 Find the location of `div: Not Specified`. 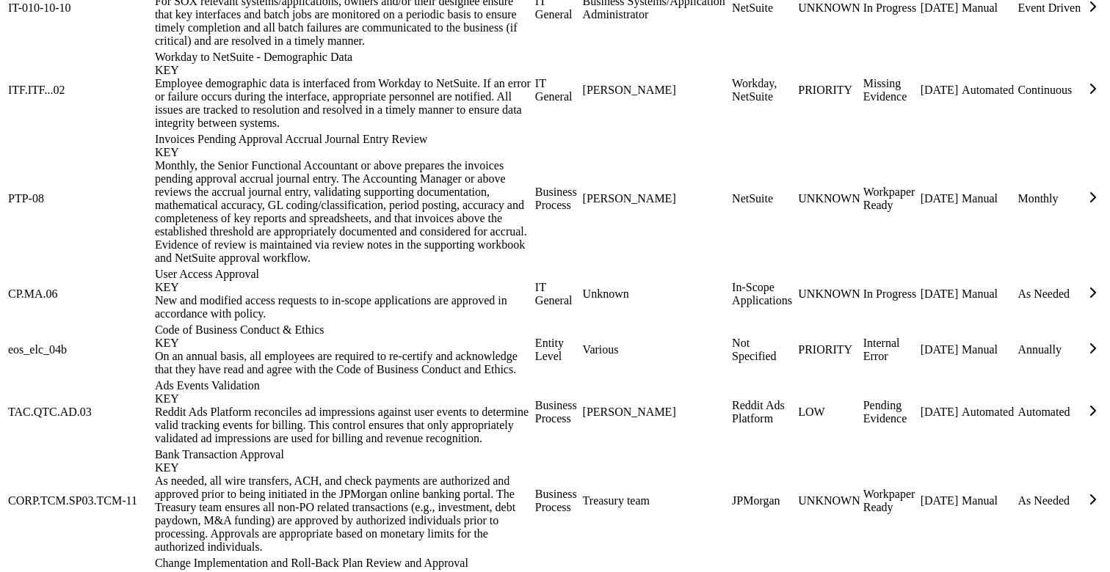

div: Not Specified is located at coordinates (763, 350).